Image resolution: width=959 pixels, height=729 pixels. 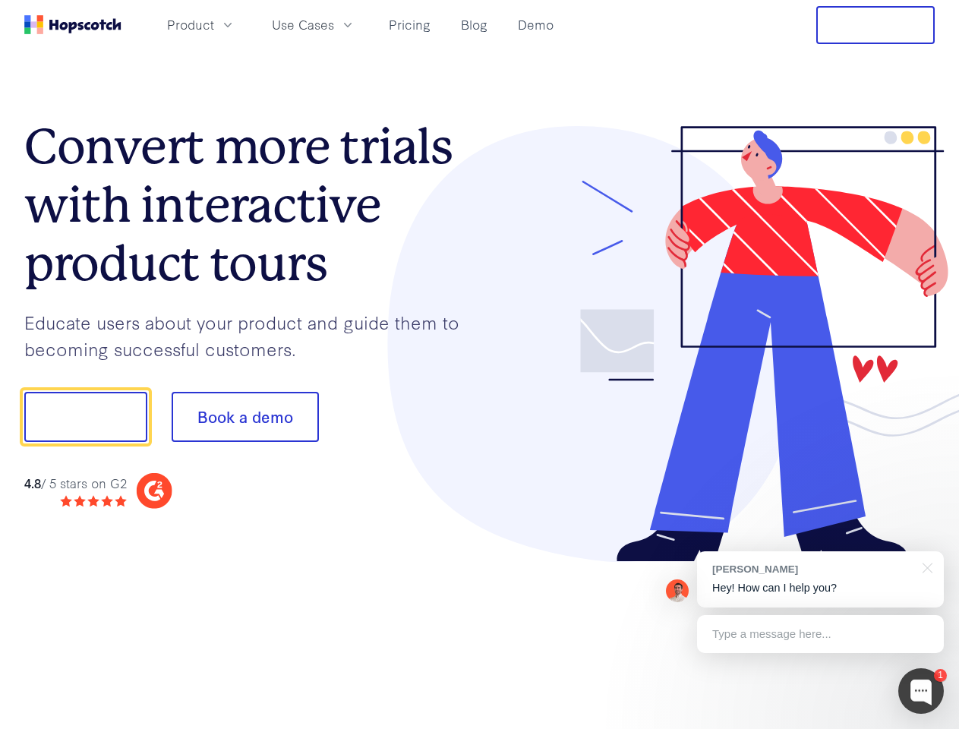 What do you see at coordinates (314, 24) in the screenshot?
I see `button: Use Cases` at bounding box center [314, 24].